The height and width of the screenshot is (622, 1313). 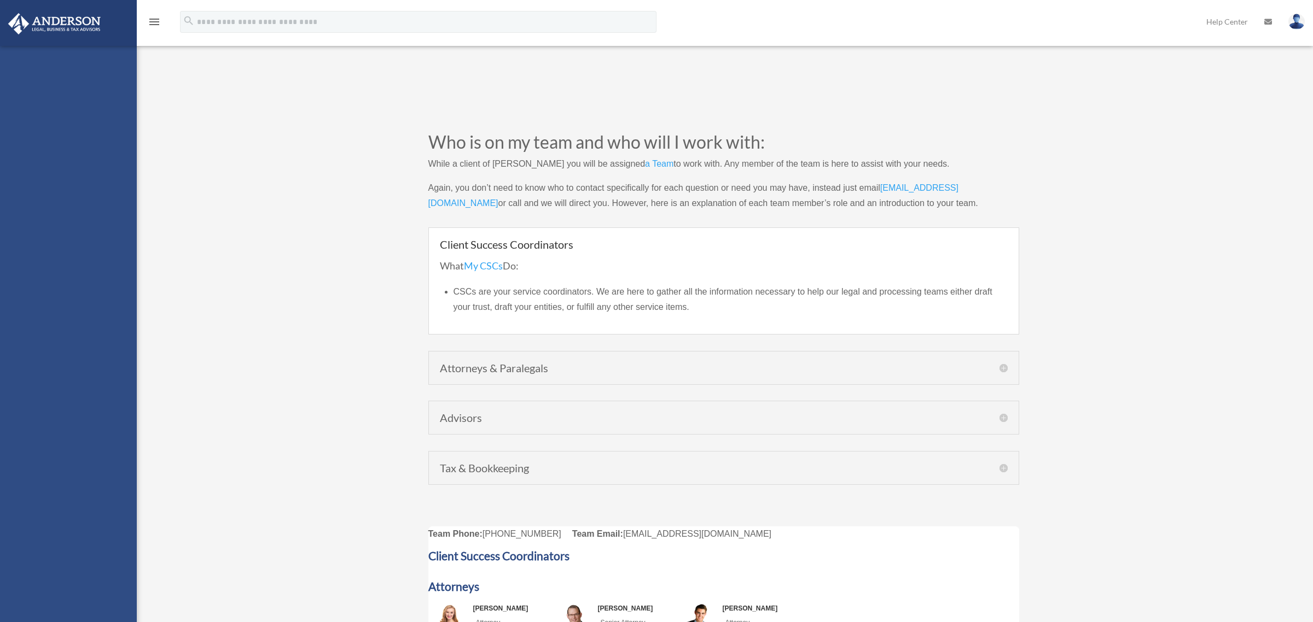 What do you see at coordinates (724, 589) in the screenshot?
I see `h3: Attorneys` at bounding box center [724, 589].